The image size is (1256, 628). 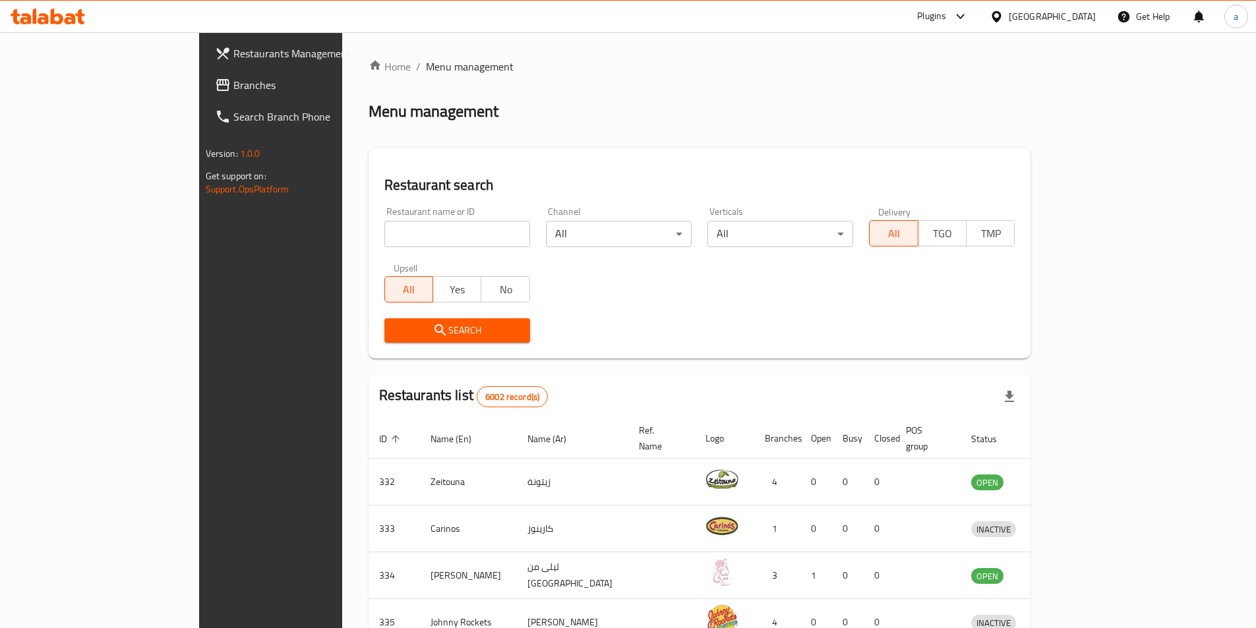 I want to click on td: كارينوز, so click(x=572, y=529).